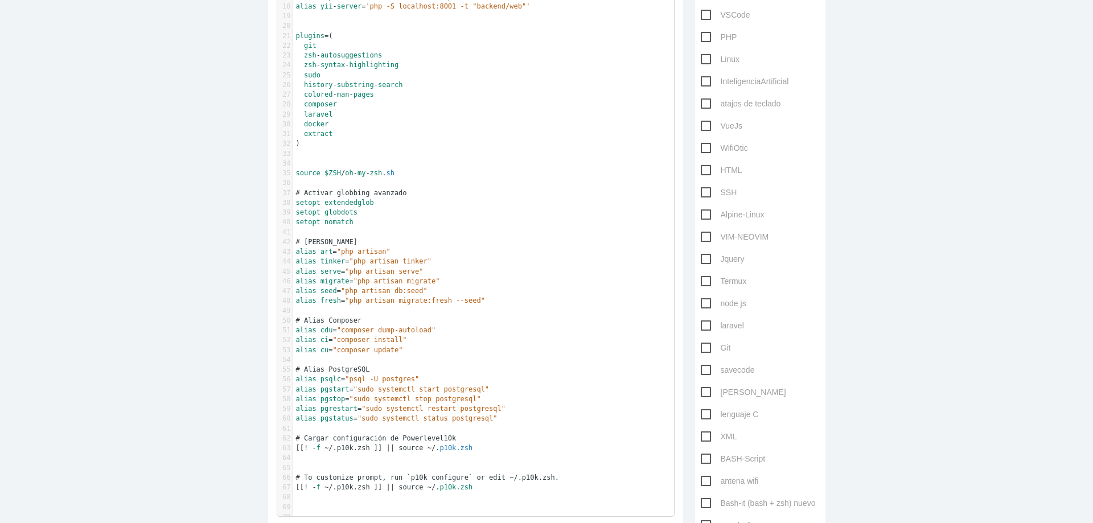  I want to click on span: autosuggestions, so click(351, 55).